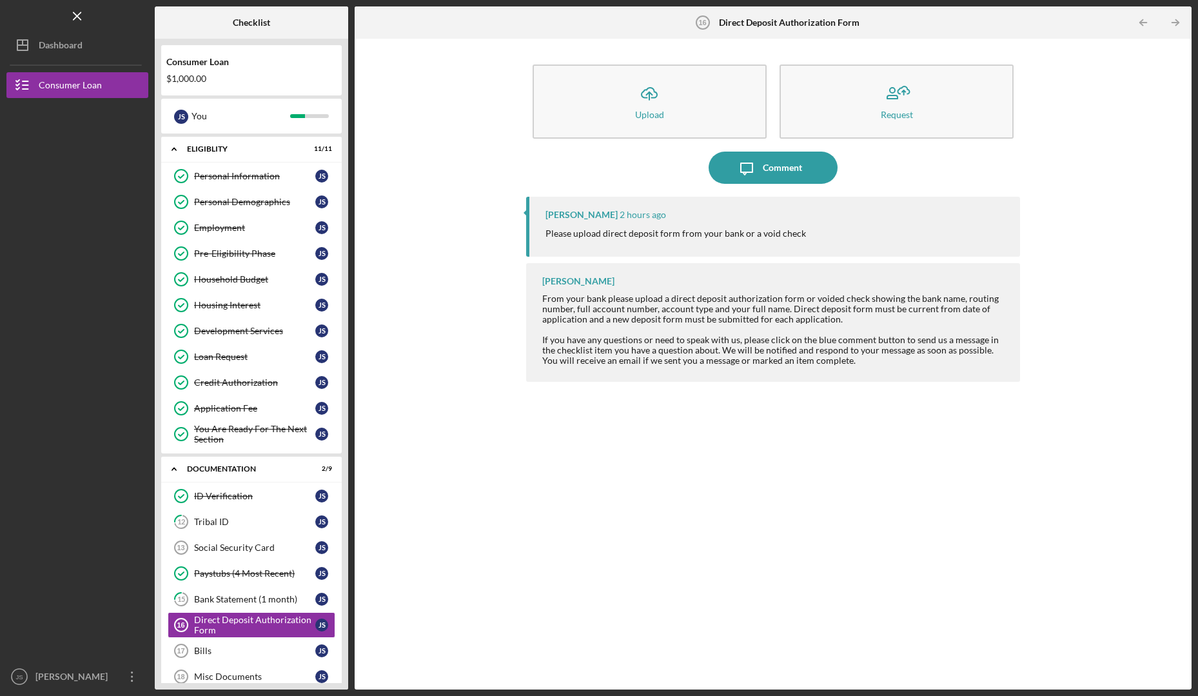  I want to click on a: EmploymentJS, so click(251, 228).